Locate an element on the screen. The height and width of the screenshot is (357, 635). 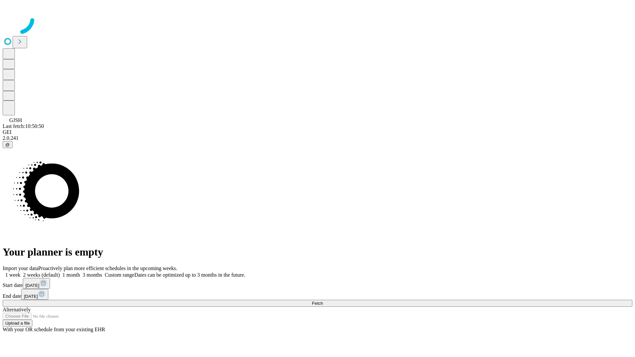
span: Import your data is located at coordinates (21, 268).